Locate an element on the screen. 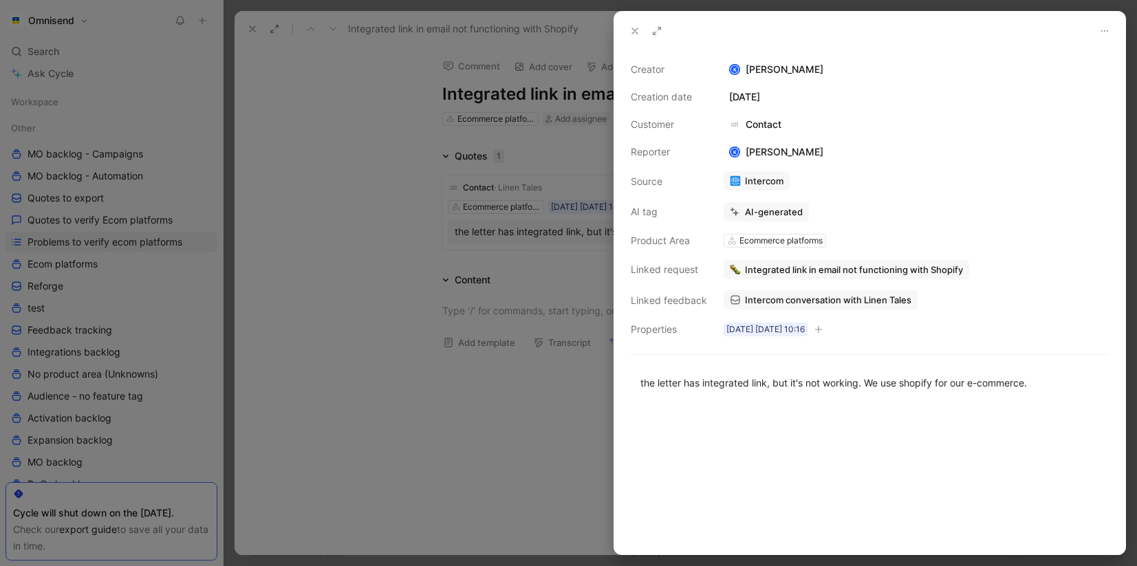  div: Source is located at coordinates (668, 182).